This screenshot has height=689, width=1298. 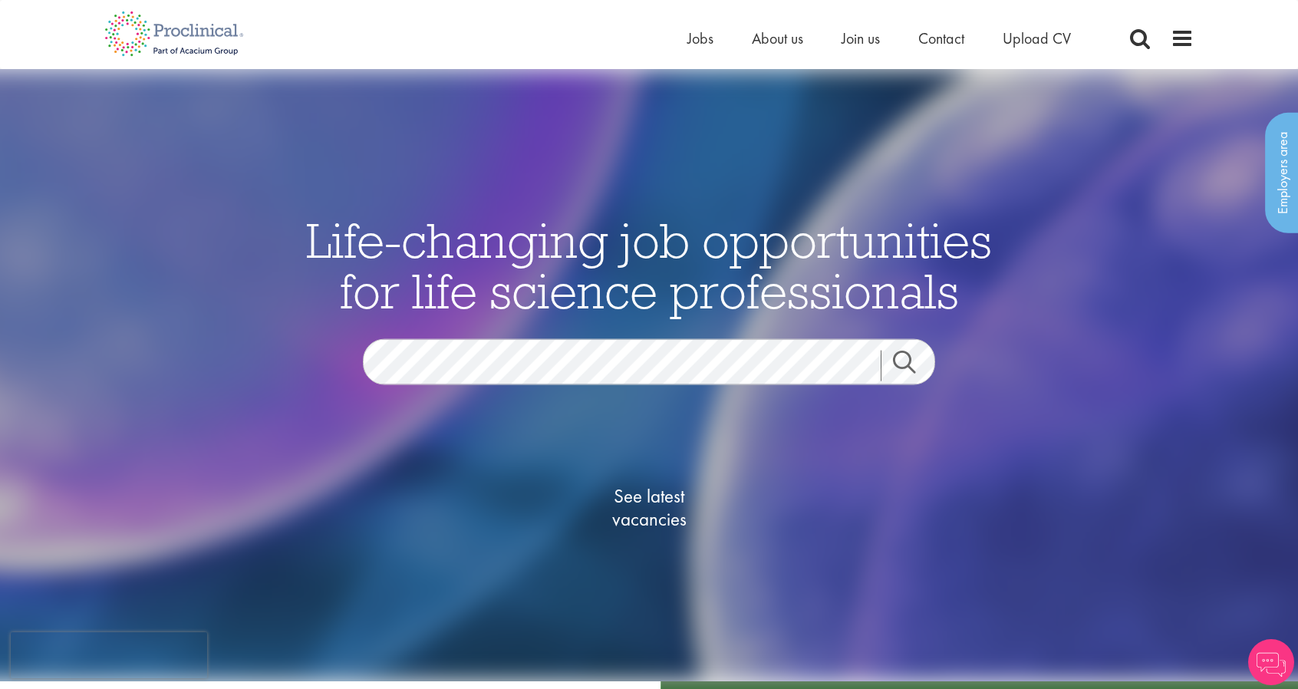 I want to click on a: Upload CV, so click(x=1036, y=38).